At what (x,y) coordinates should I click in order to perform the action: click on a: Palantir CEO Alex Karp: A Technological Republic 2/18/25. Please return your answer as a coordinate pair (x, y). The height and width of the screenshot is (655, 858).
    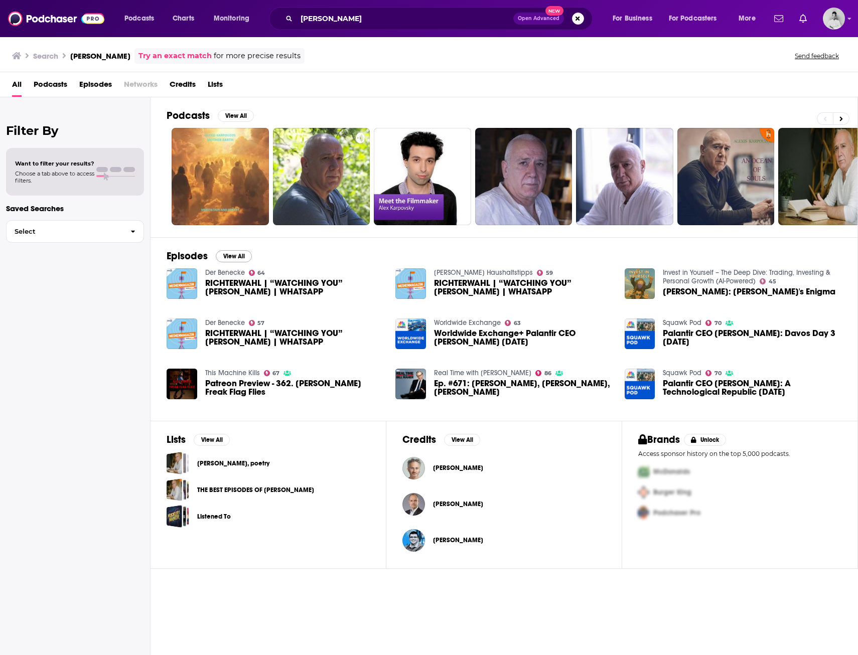
    Looking at the image, I should click on (752, 388).